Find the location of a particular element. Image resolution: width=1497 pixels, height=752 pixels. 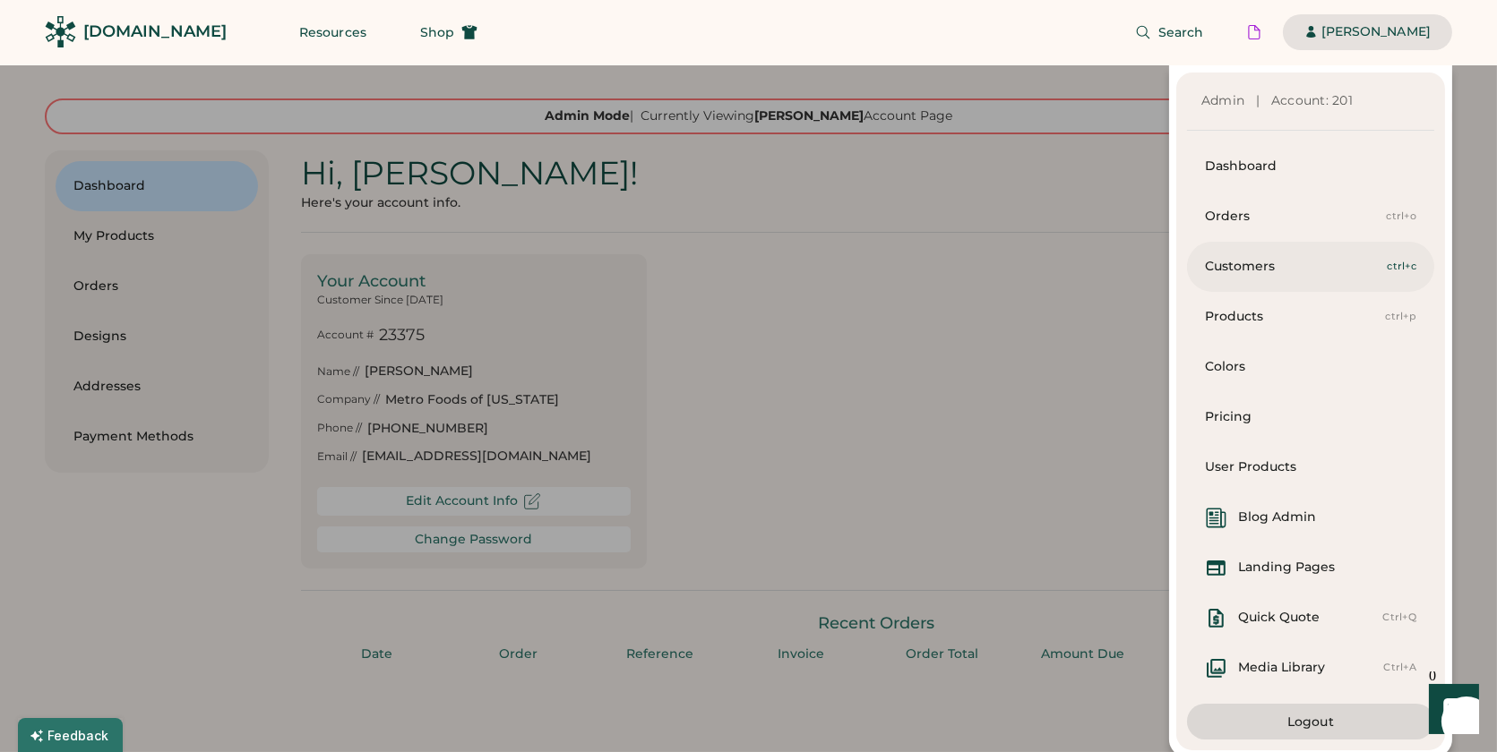

div: Ctrl+A is located at coordinates (1400, 668).